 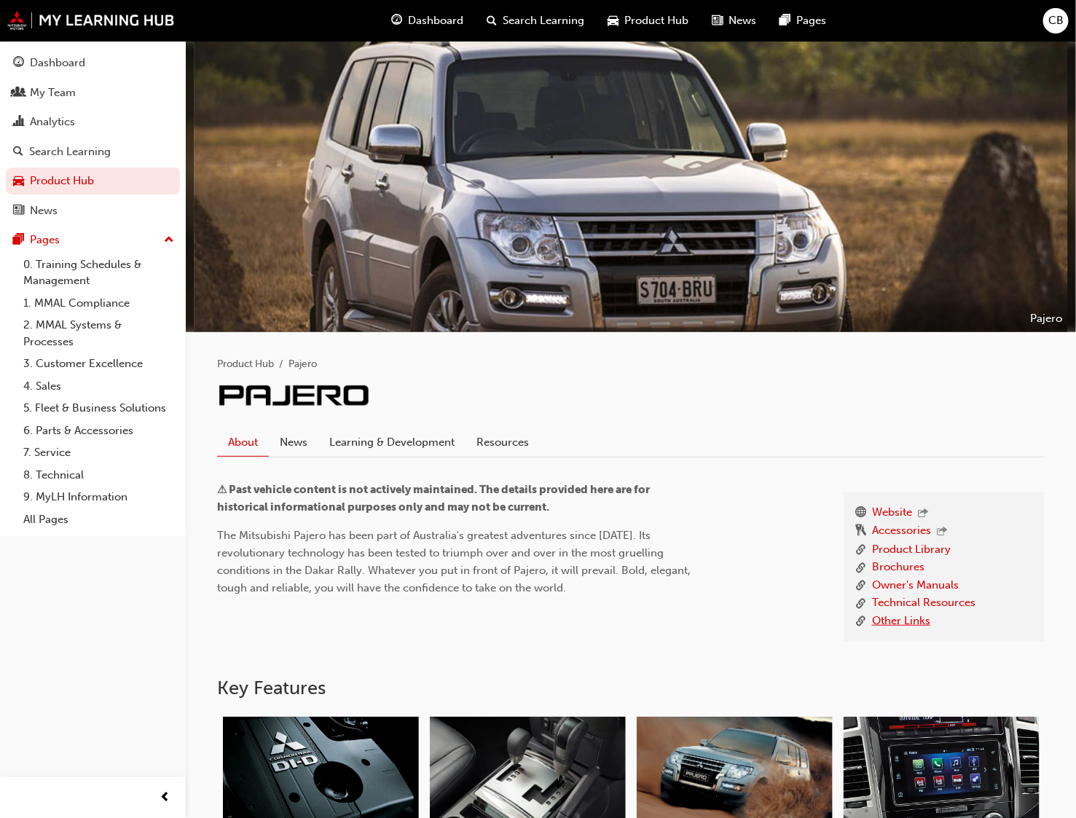 I want to click on a: Accessories, so click(x=901, y=532).